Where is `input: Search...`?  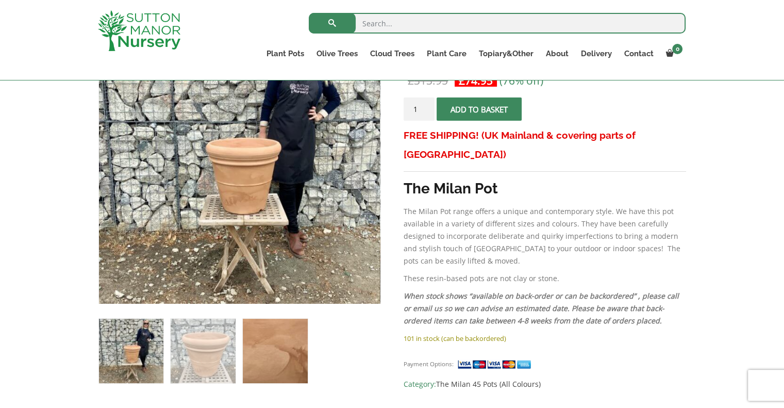
input: Search... is located at coordinates (497, 23).